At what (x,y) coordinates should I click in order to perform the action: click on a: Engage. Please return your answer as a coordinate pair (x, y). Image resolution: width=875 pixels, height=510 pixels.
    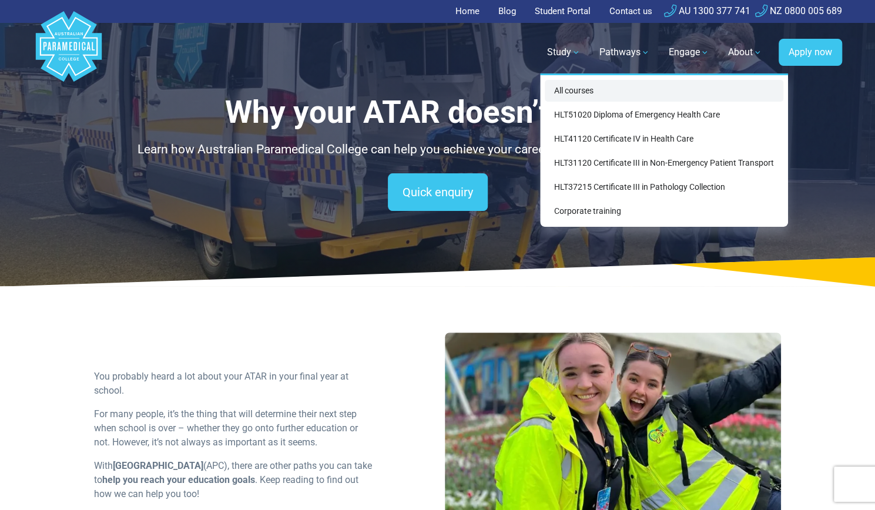
    Looking at the image, I should click on (689, 52).